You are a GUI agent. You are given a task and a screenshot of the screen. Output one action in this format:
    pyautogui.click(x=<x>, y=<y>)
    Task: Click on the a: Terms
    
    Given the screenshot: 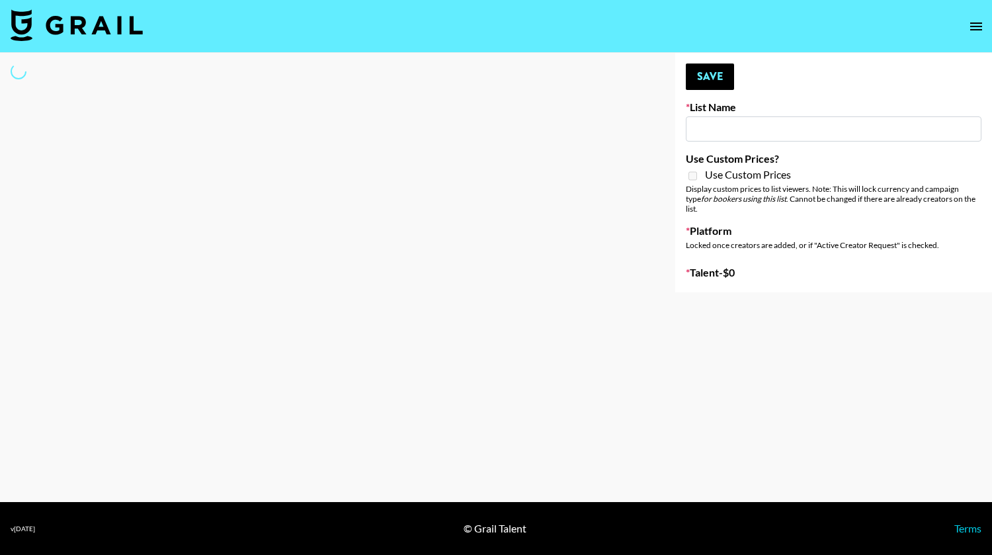 What is the action you would take?
    pyautogui.click(x=967, y=528)
    